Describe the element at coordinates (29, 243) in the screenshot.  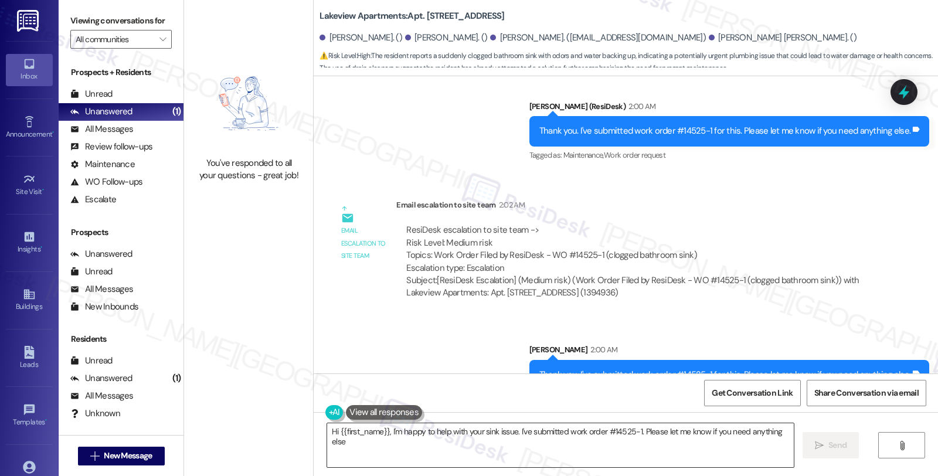
I see `a: Insights •` at that location.